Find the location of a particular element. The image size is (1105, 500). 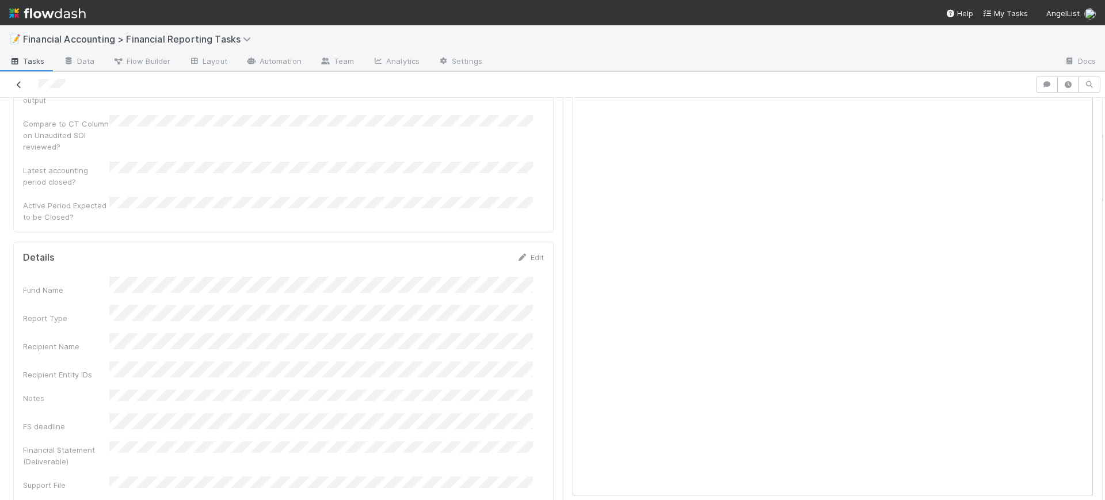

span: AngelList is located at coordinates (1063, 13).